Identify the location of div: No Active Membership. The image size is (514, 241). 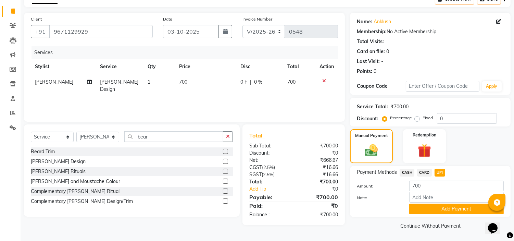
(430, 32).